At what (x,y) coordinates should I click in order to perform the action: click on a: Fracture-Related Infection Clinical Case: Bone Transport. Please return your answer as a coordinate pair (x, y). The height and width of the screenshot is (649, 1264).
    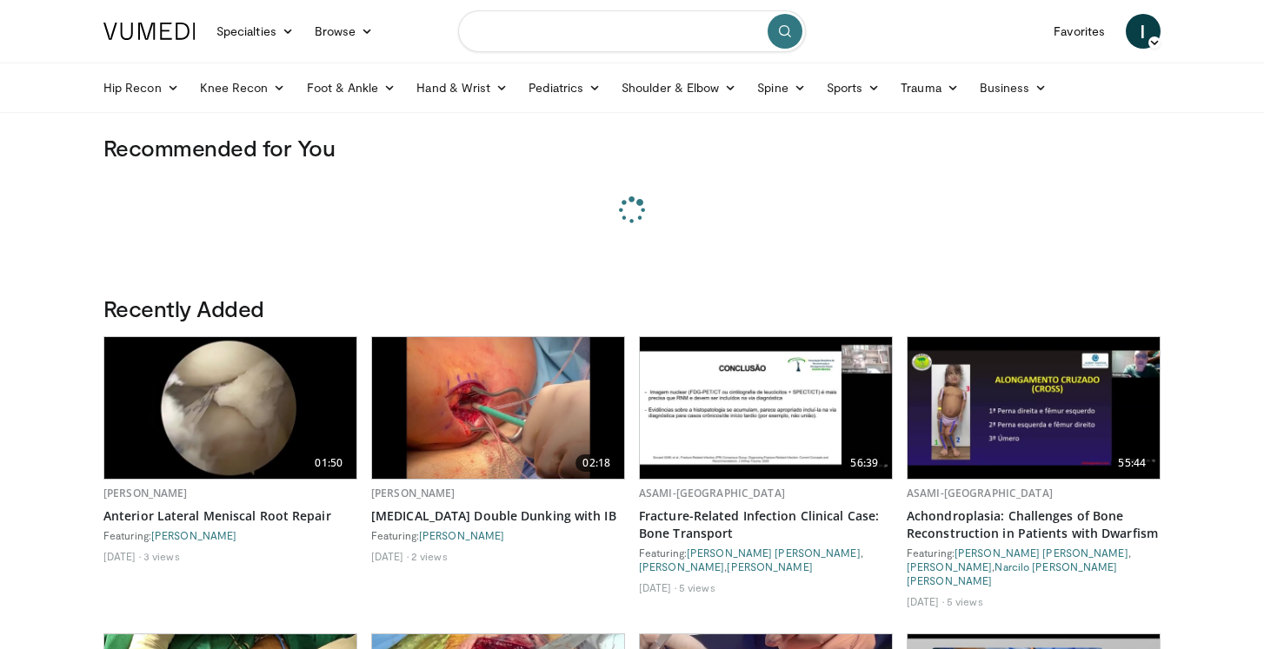
    Looking at the image, I should click on (766, 525).